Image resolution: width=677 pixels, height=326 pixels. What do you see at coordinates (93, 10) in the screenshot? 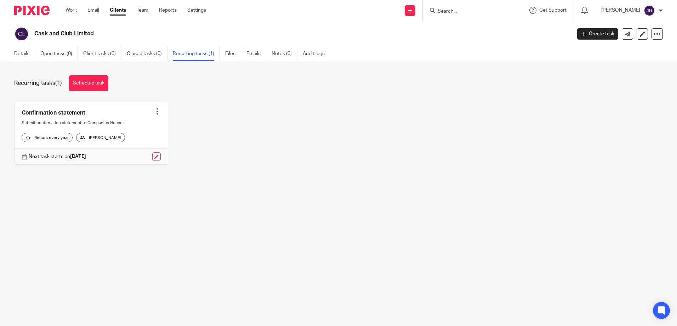
I see `a: Email` at bounding box center [93, 10].